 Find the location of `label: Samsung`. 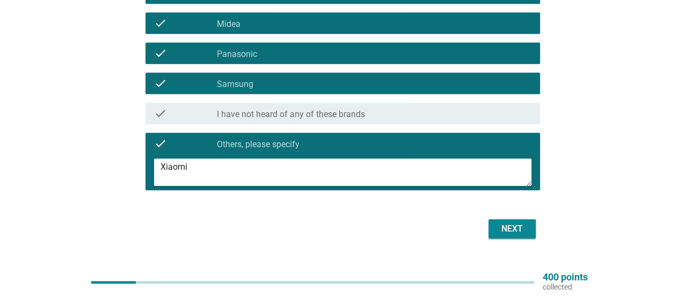

label: Samsung is located at coordinates (235, 84).